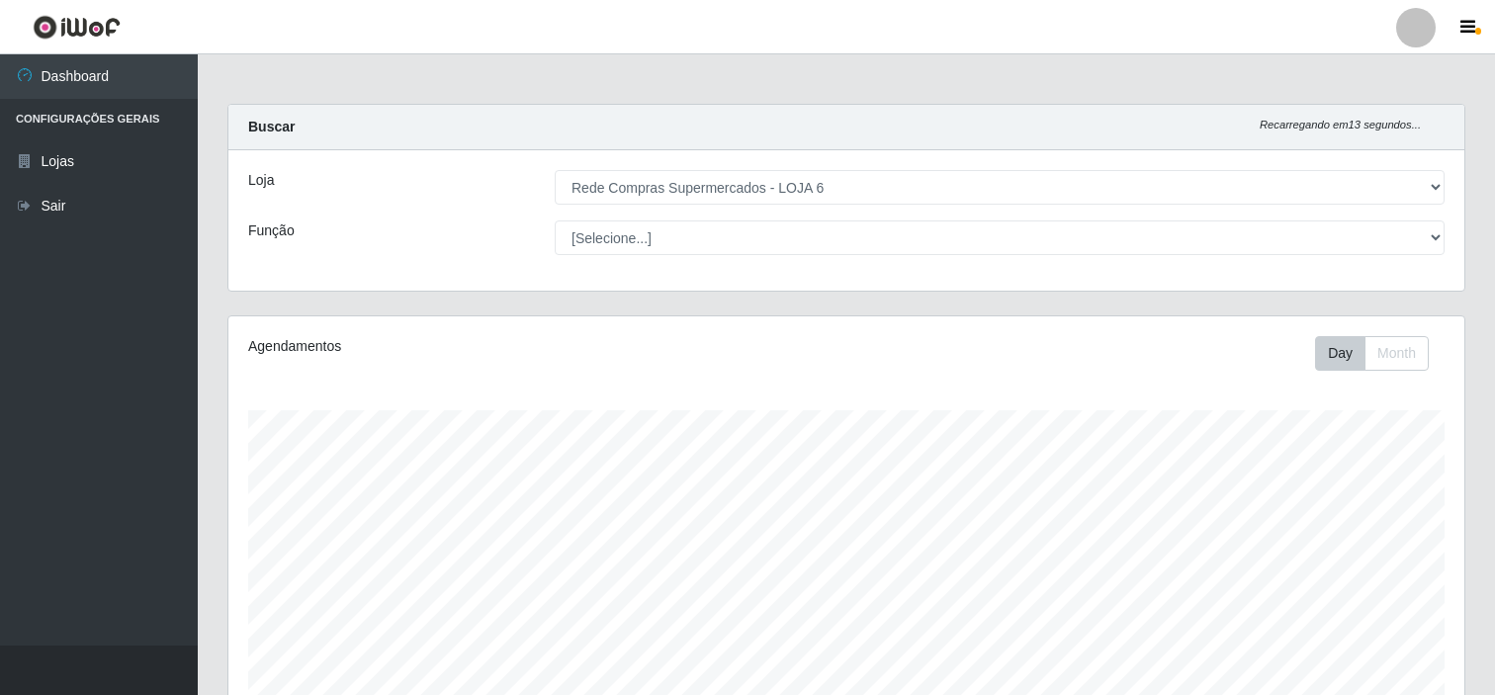 The image size is (1495, 695). I want to click on div: Toolbar with button groups, so click(1379, 353).